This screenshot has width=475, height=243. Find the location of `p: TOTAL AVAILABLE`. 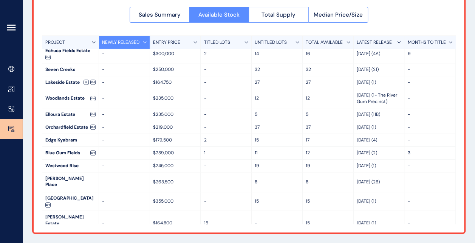

p: TOTAL AVAILABLE is located at coordinates (324, 42).